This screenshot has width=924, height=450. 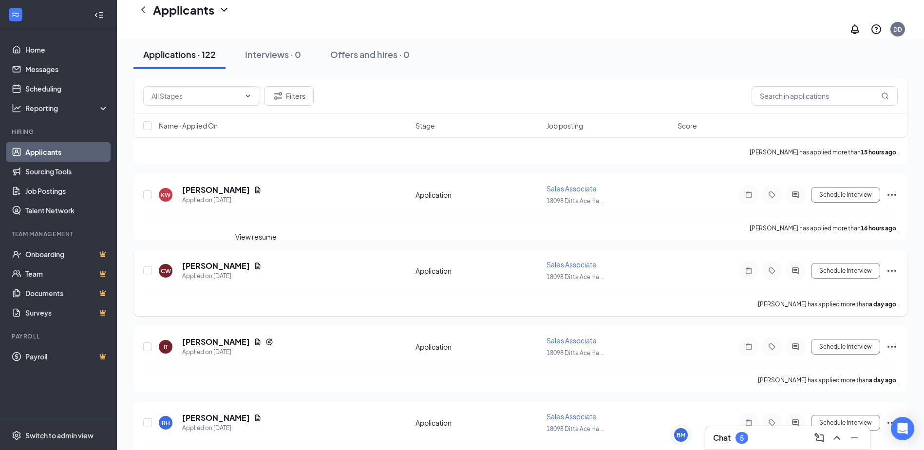 What do you see at coordinates (59, 234) in the screenshot?
I see `div: Team Management` at bounding box center [59, 234].